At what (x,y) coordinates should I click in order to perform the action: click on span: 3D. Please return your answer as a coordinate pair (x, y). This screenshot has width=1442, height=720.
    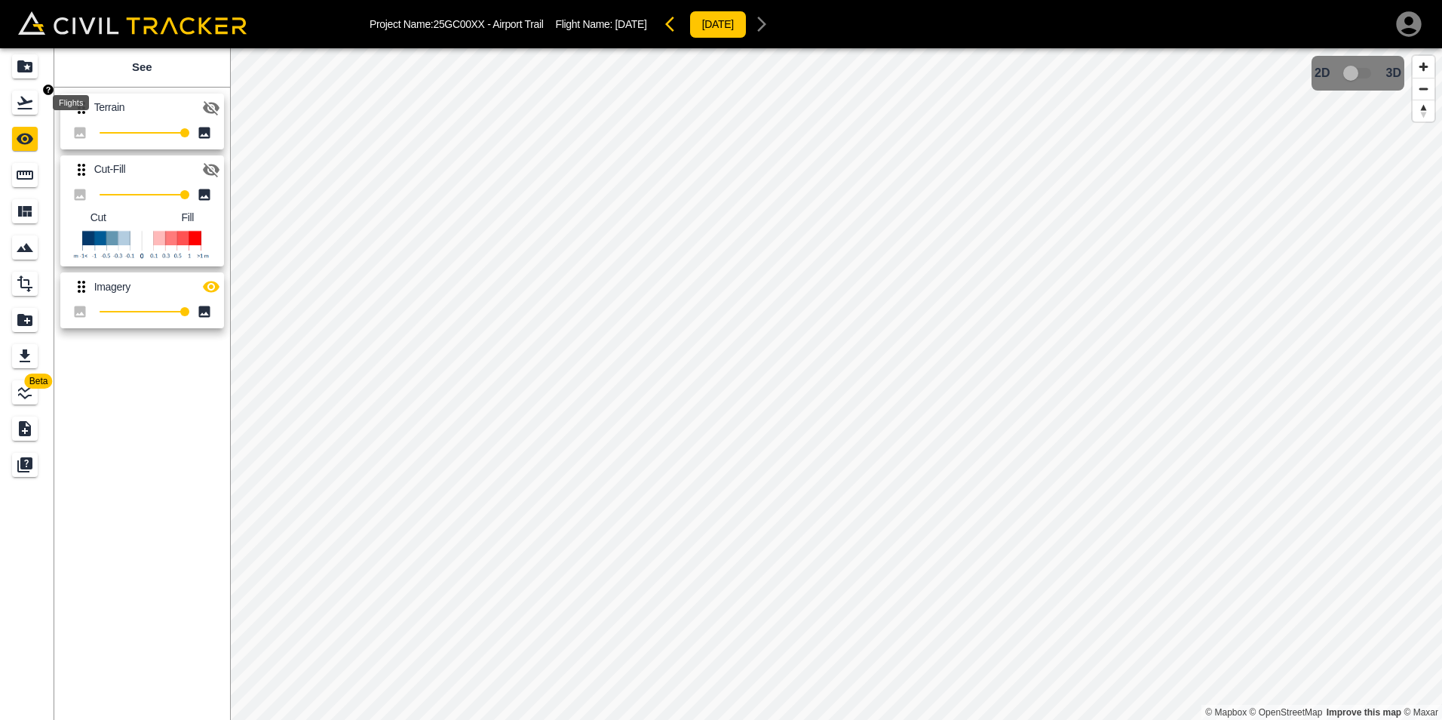
    Looking at the image, I should click on (1394, 73).